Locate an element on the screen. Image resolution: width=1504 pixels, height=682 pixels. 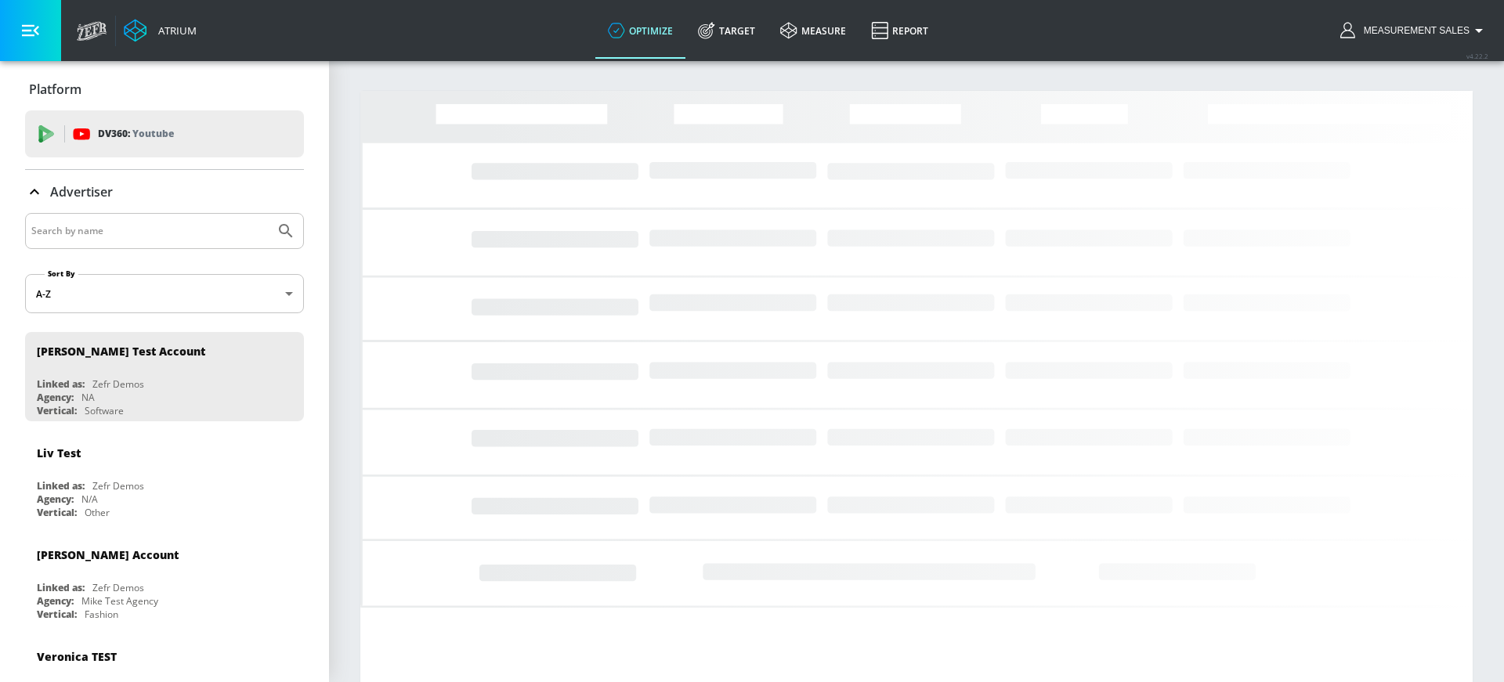
div: Platform is located at coordinates (164, 89).